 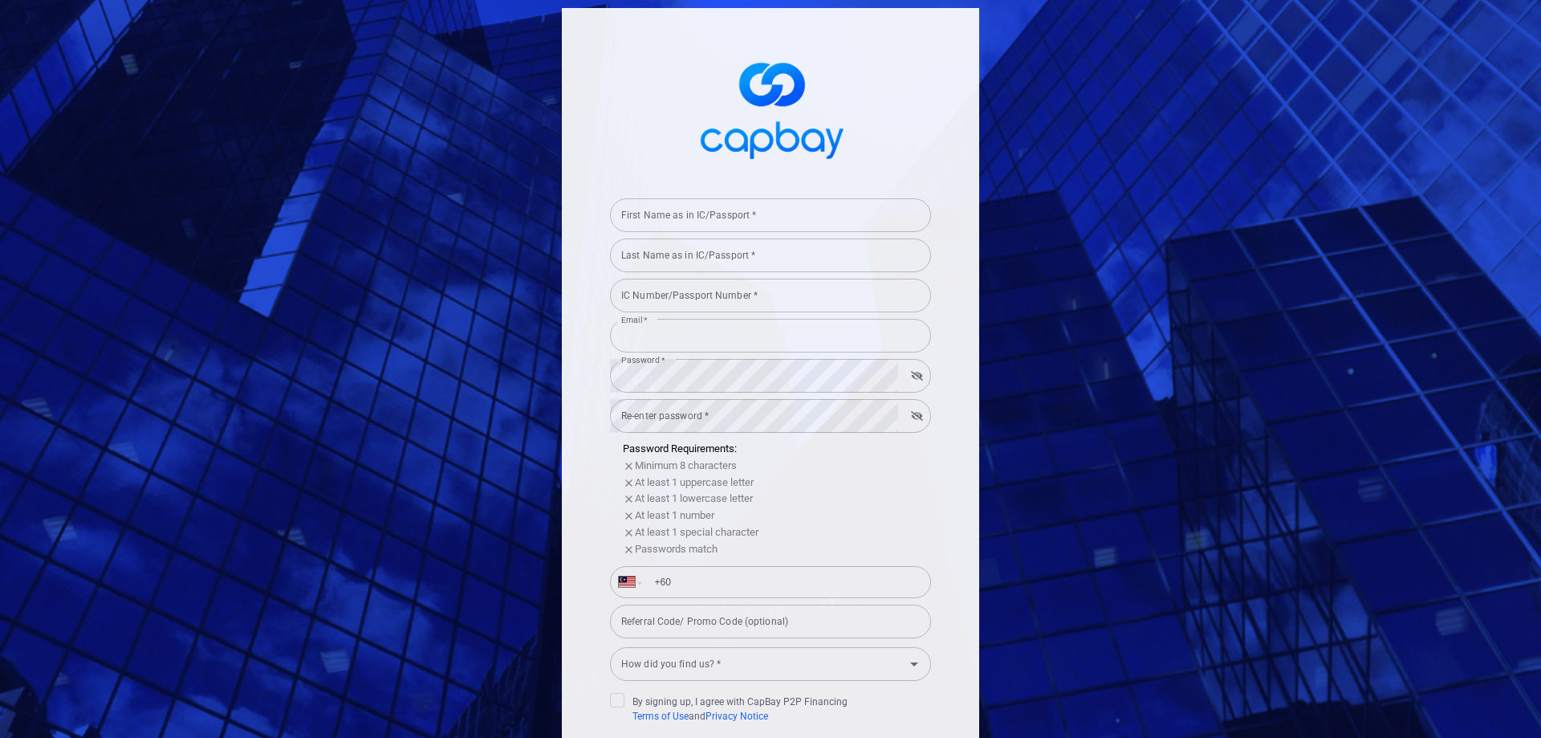 What do you see at coordinates (697, 531) in the screenshot?
I see `span: At least 1 special character` at bounding box center [697, 531].